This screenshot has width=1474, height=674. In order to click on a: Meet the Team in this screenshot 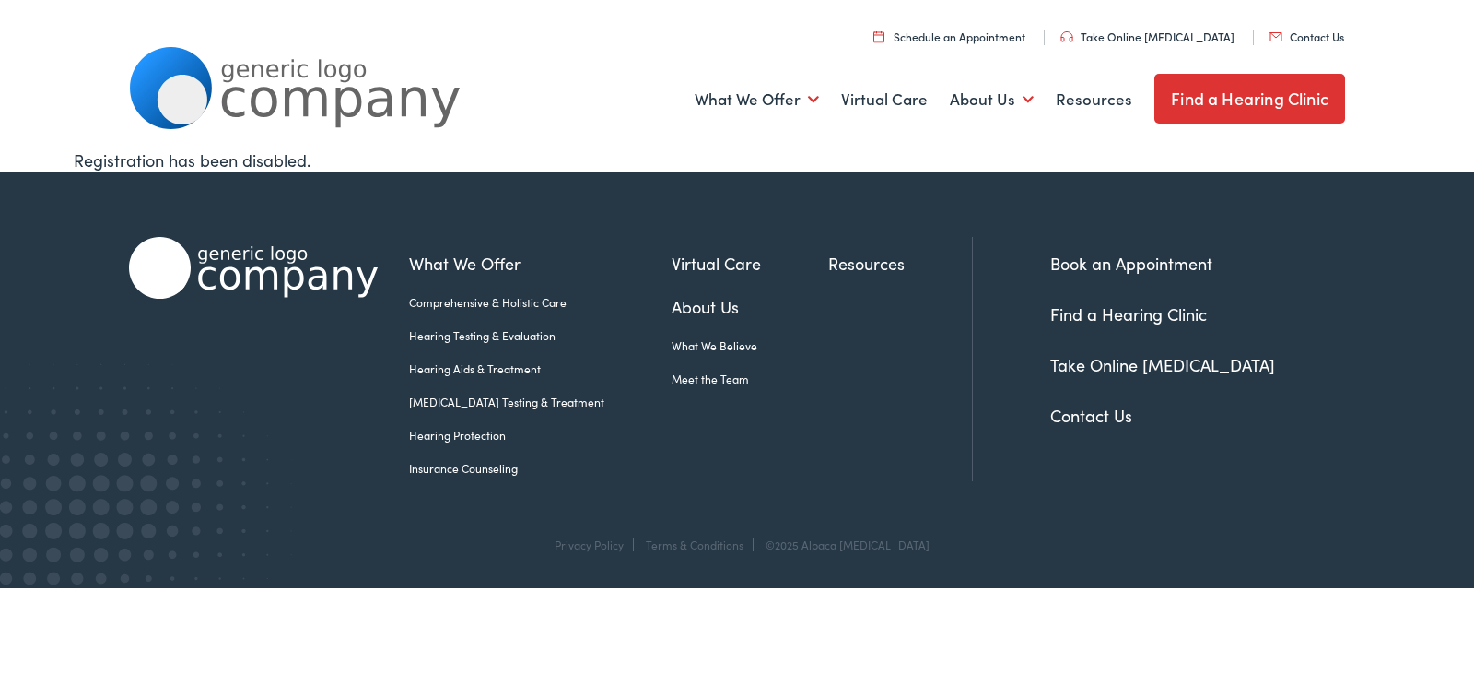, I will do `click(750, 379)`.